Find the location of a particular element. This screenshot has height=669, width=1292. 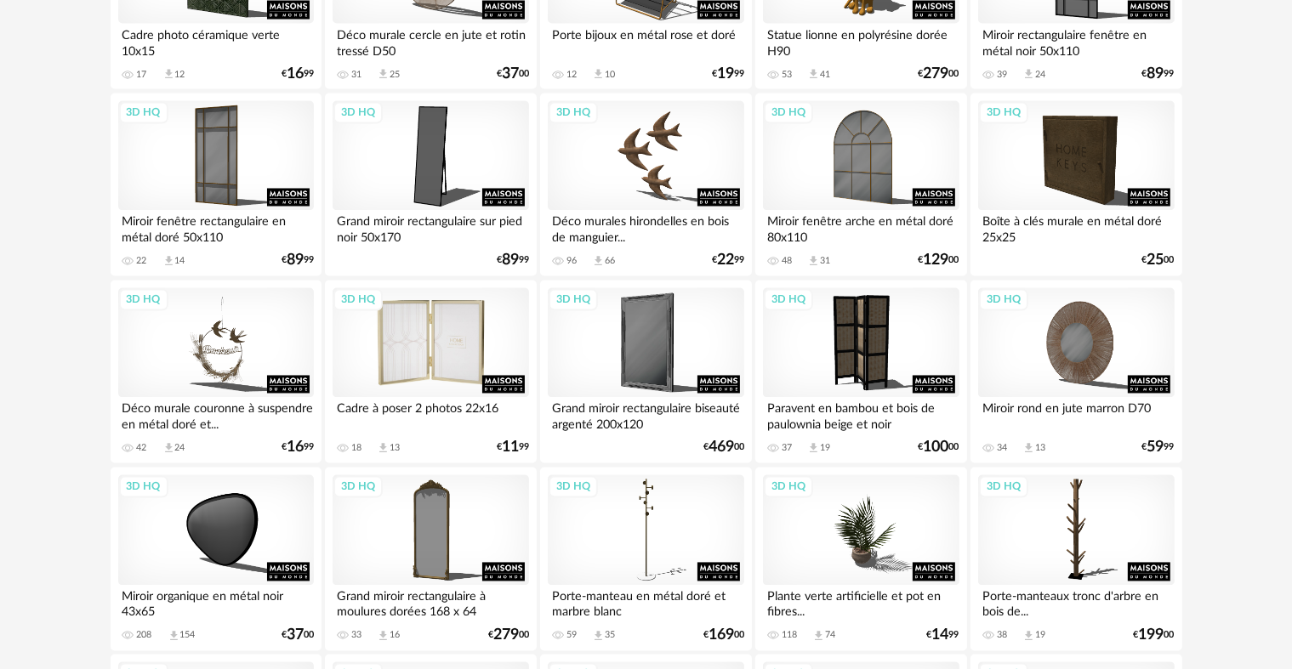

div: Miroir rectangulaire fenêtre en métal noir 50x110 is located at coordinates (1076, 41).